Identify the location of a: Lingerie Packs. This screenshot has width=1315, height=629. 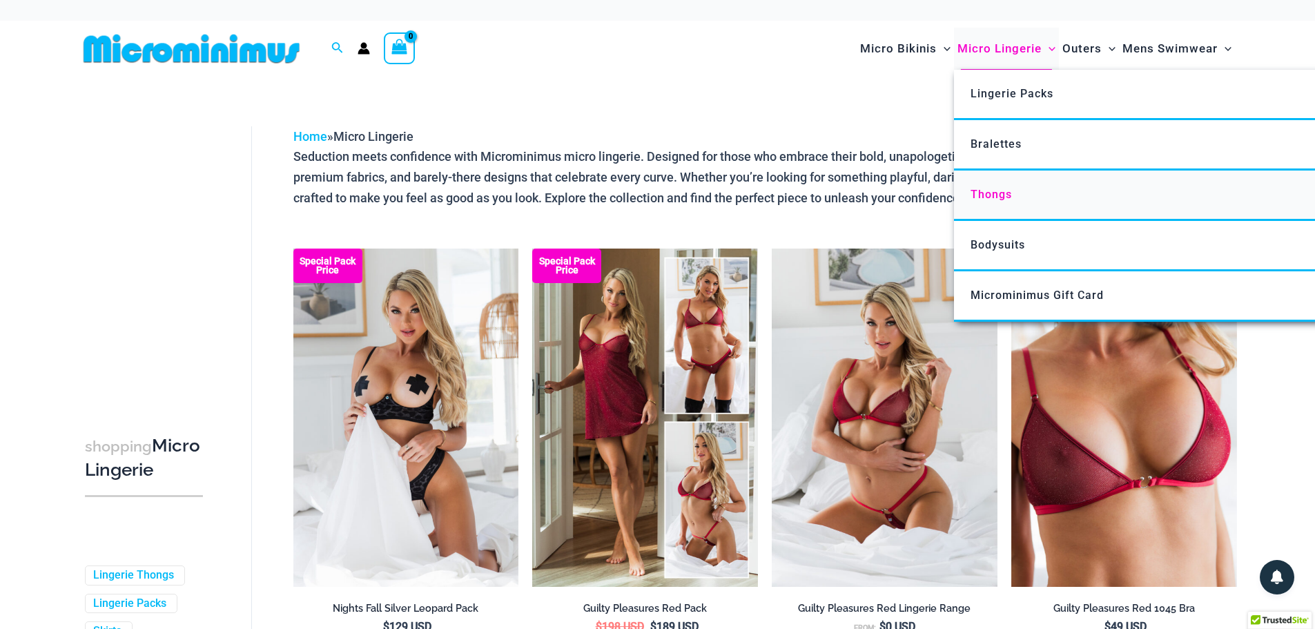
(130, 603).